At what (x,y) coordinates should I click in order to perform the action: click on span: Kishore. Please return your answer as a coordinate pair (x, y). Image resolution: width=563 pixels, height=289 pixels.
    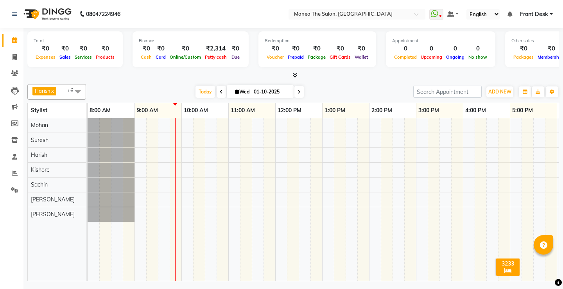
    Looking at the image, I should click on (40, 170).